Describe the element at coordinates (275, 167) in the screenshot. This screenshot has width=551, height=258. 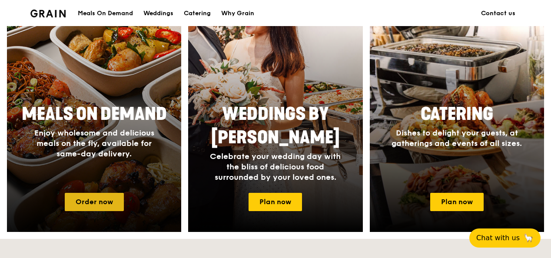
I see `span: Celebrate your wedding day with the bliss of delicious food surrounded by your loved ones.` at that location.